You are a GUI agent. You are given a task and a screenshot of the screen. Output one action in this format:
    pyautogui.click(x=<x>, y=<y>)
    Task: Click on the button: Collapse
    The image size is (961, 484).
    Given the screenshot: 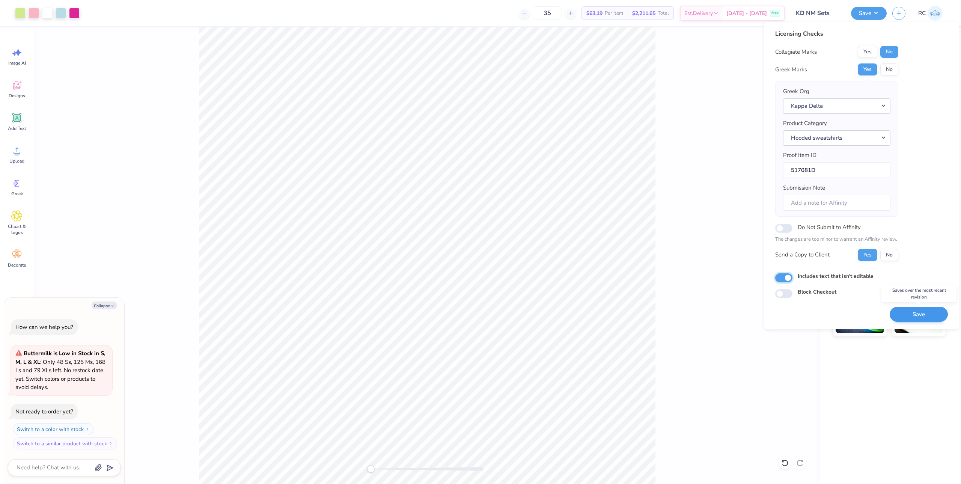 What is the action you would take?
    pyautogui.click(x=104, y=305)
    